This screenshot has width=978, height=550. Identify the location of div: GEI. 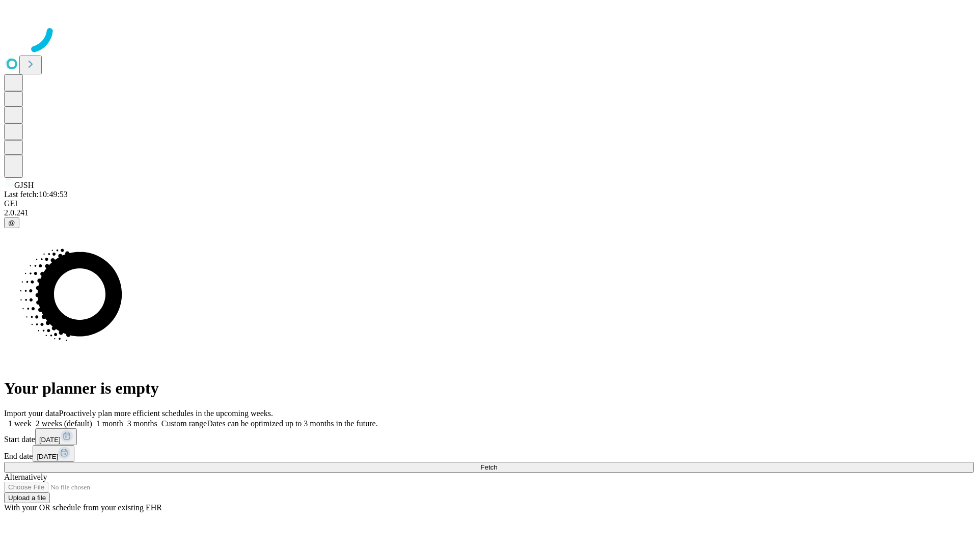
(489, 204).